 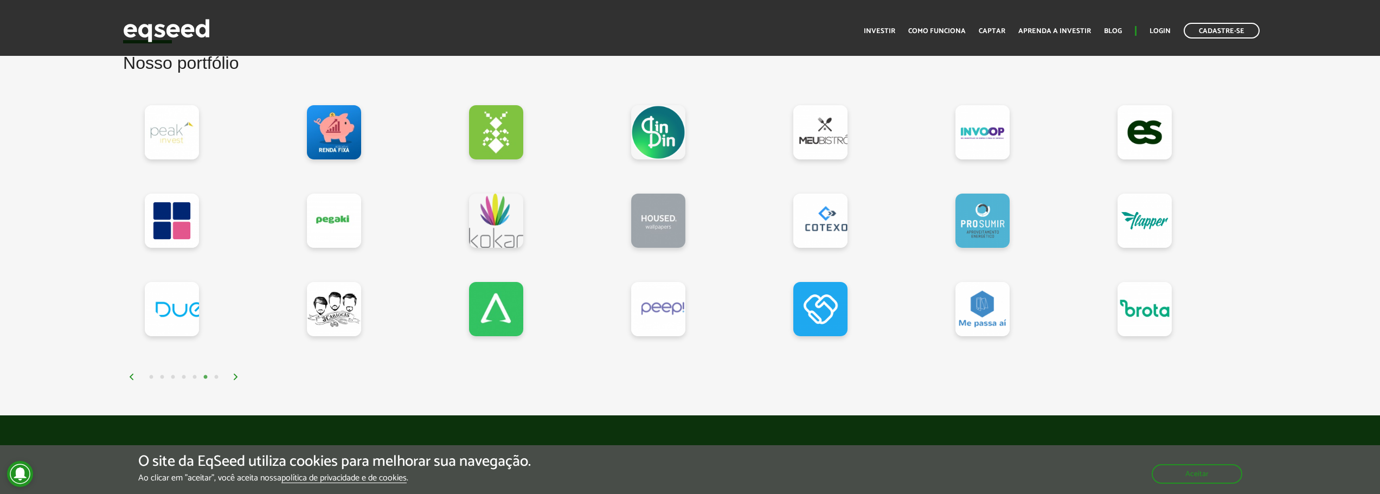 I want to click on button: 2 of 3, so click(x=162, y=377).